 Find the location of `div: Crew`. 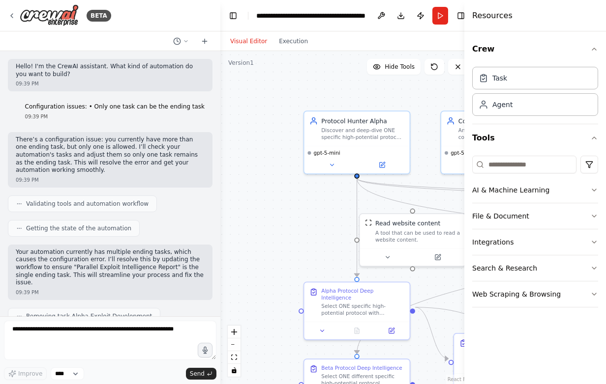

div: Crew is located at coordinates (535, 93).